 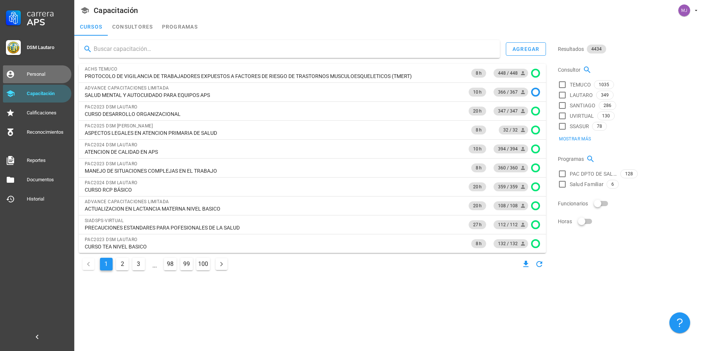 What do you see at coordinates (513, 130) in the screenshot?
I see `span: 32 / 32` at bounding box center [513, 130].